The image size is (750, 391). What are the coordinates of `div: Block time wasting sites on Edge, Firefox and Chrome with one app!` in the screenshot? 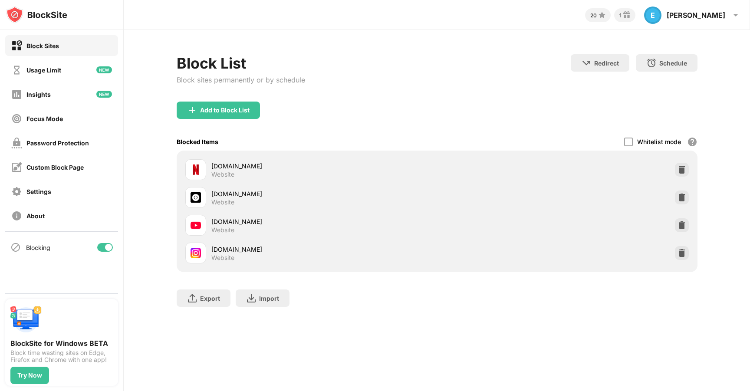 It's located at (62, 356).